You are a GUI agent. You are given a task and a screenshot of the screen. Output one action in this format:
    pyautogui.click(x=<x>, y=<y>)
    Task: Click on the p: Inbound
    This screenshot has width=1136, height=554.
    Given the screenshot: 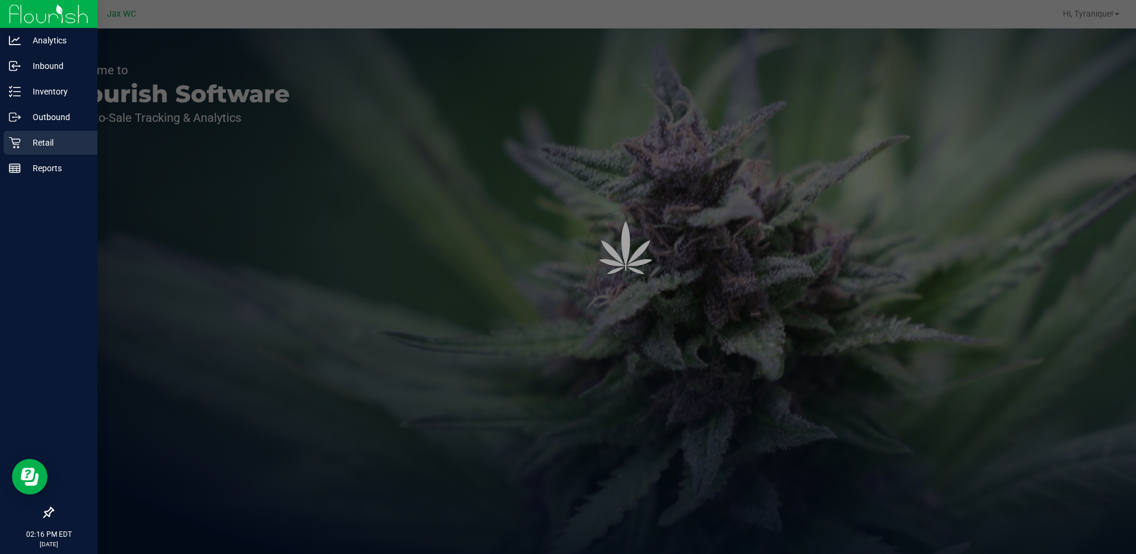 What is the action you would take?
    pyautogui.click(x=56, y=66)
    